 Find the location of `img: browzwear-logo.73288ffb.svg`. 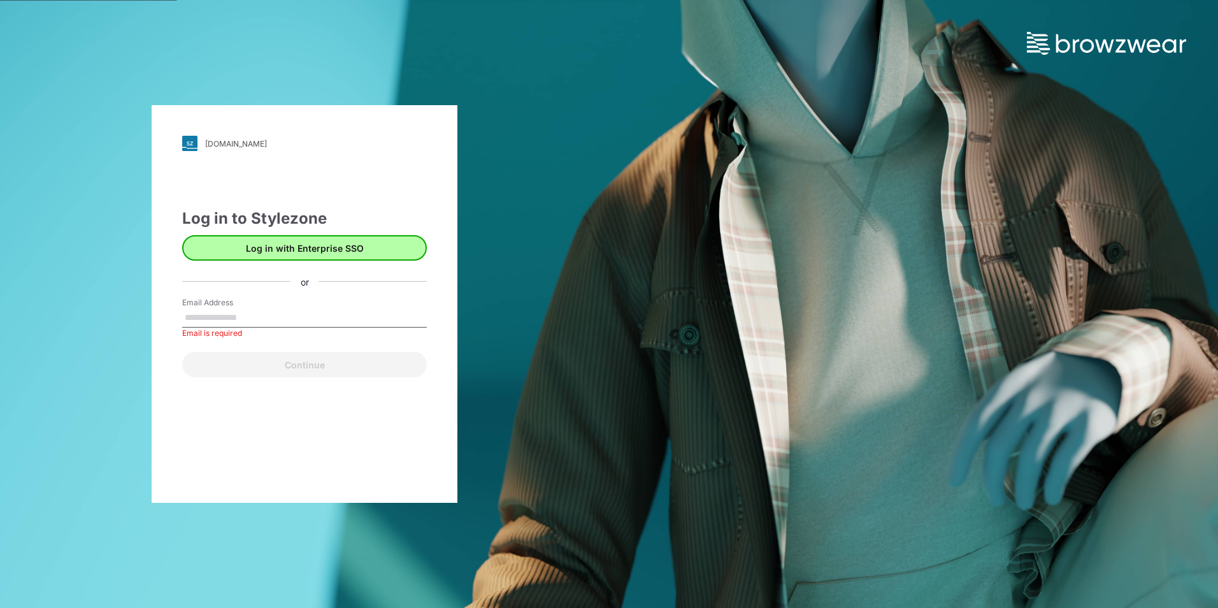

img: browzwear-logo.73288ffb.svg is located at coordinates (1106, 43).